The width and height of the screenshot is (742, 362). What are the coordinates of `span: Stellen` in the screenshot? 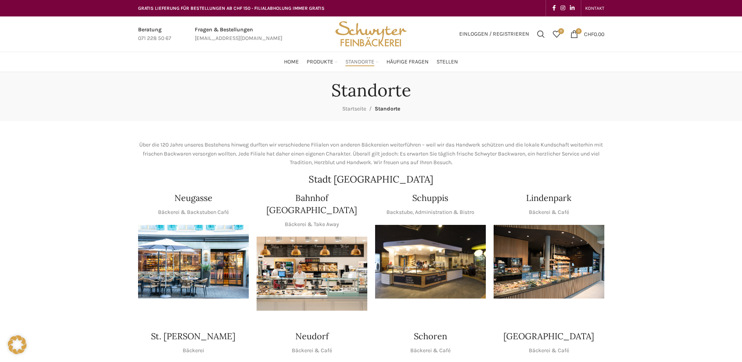 It's located at (447, 62).